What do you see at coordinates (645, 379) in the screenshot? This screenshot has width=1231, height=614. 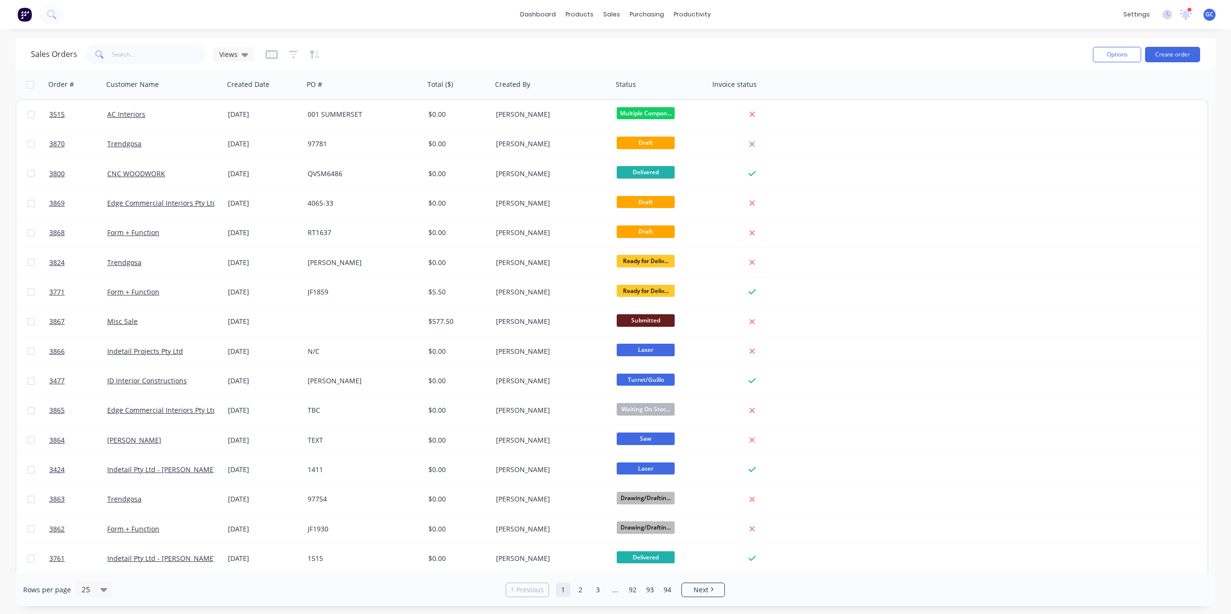 I see `span: Turret/Guillo` at bounding box center [645, 379].